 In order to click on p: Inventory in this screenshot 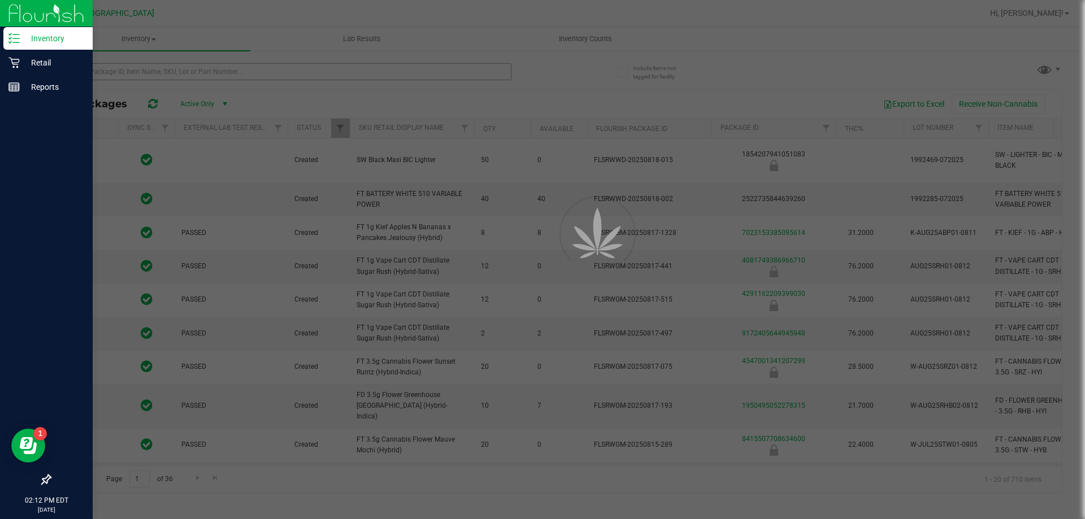, I will do `click(54, 38)`.